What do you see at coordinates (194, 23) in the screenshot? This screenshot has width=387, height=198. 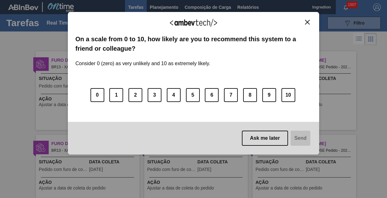 I see `img: Logo Ambevtech` at bounding box center [194, 23].